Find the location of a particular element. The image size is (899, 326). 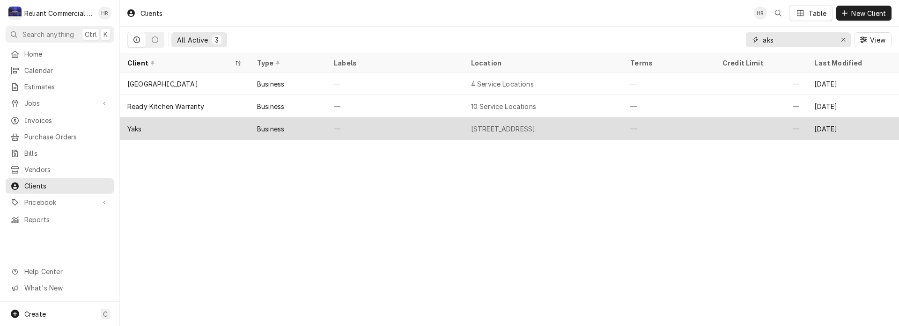

span: Pricebook is located at coordinates (59, 202).